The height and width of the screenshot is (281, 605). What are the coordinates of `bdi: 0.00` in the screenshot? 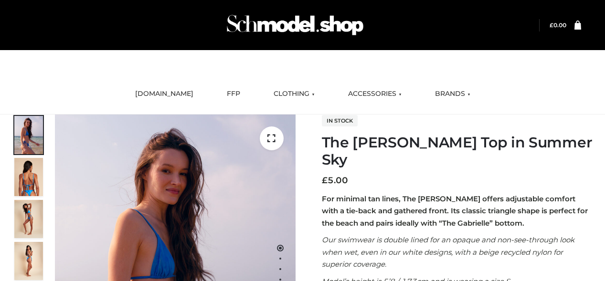 It's located at (558, 25).